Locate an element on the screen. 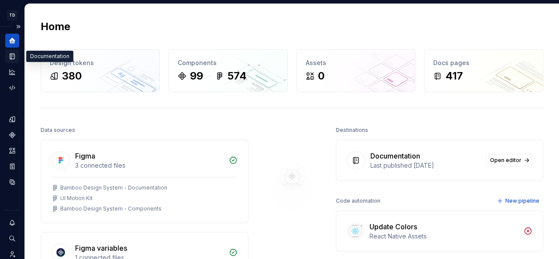 This screenshot has width=559, height=259. div: TD is located at coordinates (12, 15).